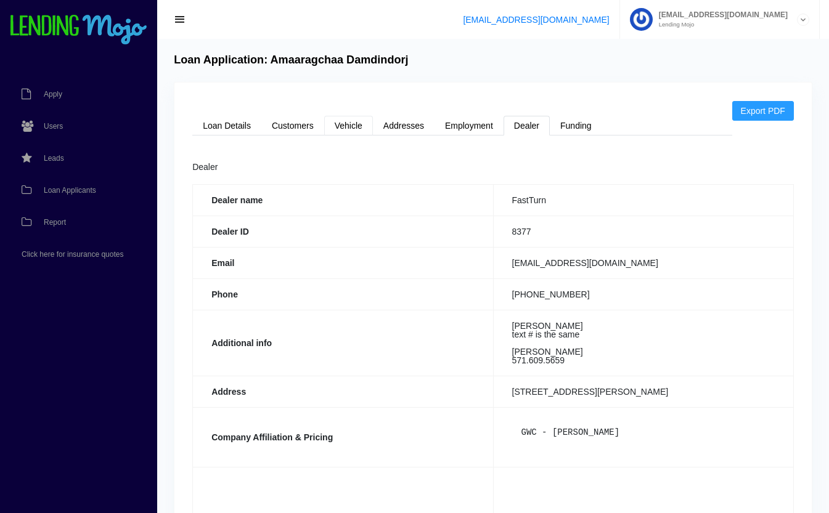 This screenshot has height=513, width=829. Describe the element at coordinates (78, 30) in the screenshot. I see `img: logo-small.png` at that location.